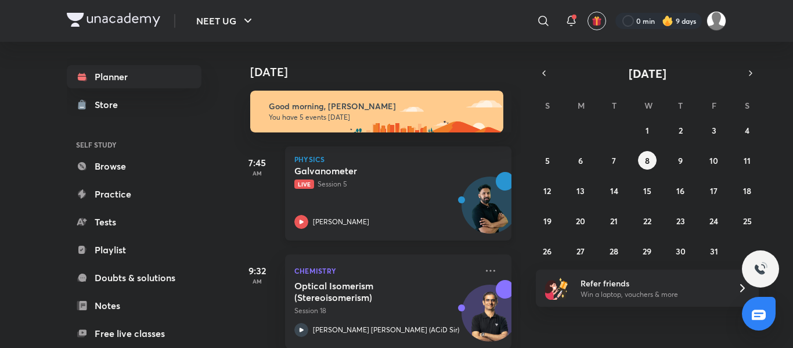  What do you see at coordinates (680, 130) in the screenshot?
I see `button: October 2, 2025` at bounding box center [680, 130].